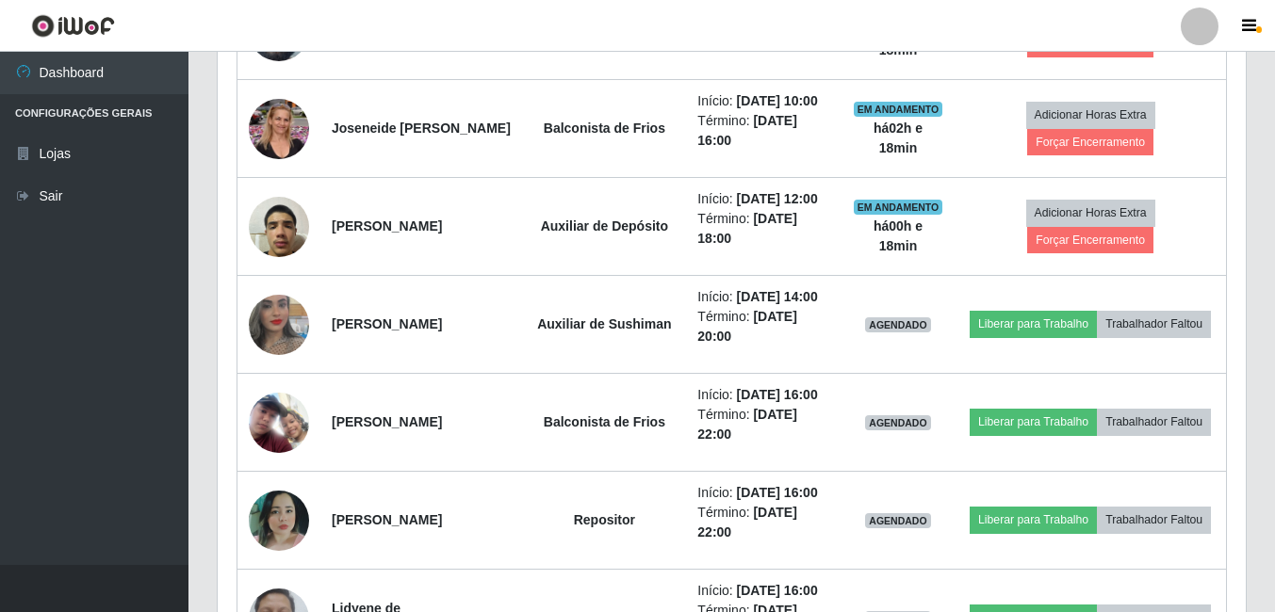 The width and height of the screenshot is (1275, 612). Describe the element at coordinates (279, 226) in the screenshot. I see `img: 1736288284069.jpeg` at that location.